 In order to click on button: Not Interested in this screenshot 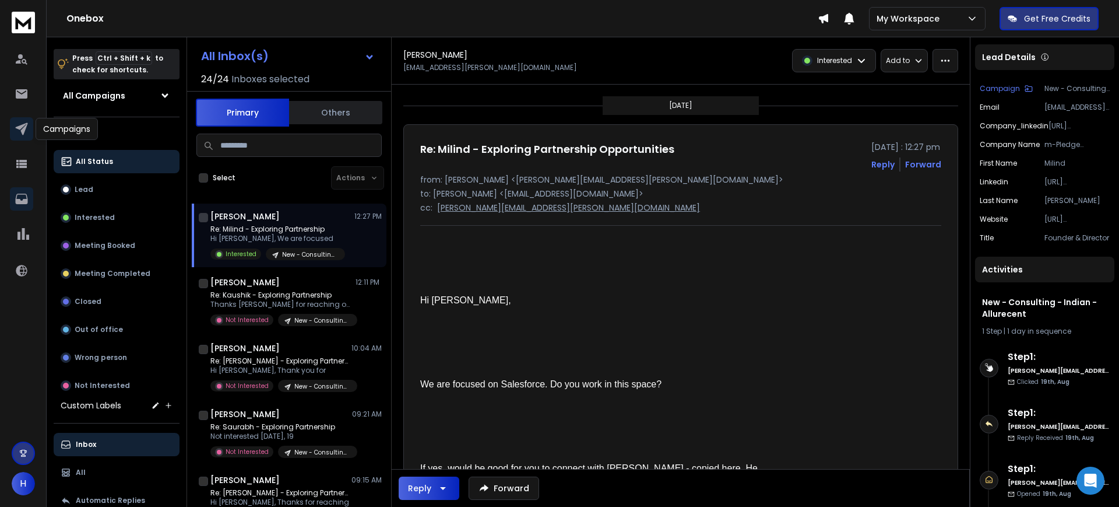, I will do `click(117, 385)`.